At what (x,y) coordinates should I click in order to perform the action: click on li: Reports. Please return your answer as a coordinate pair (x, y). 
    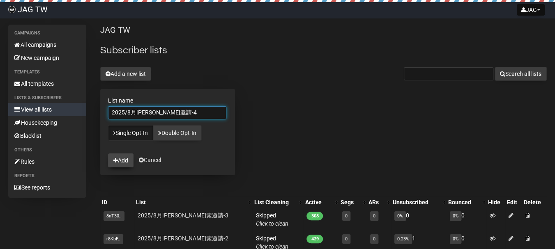
    Looking at the image, I should click on (47, 176).